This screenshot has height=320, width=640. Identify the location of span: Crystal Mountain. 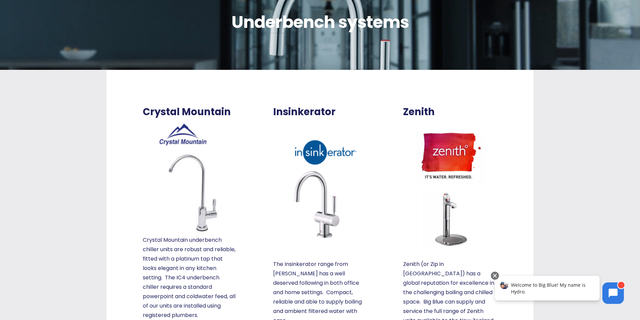
(187, 112).